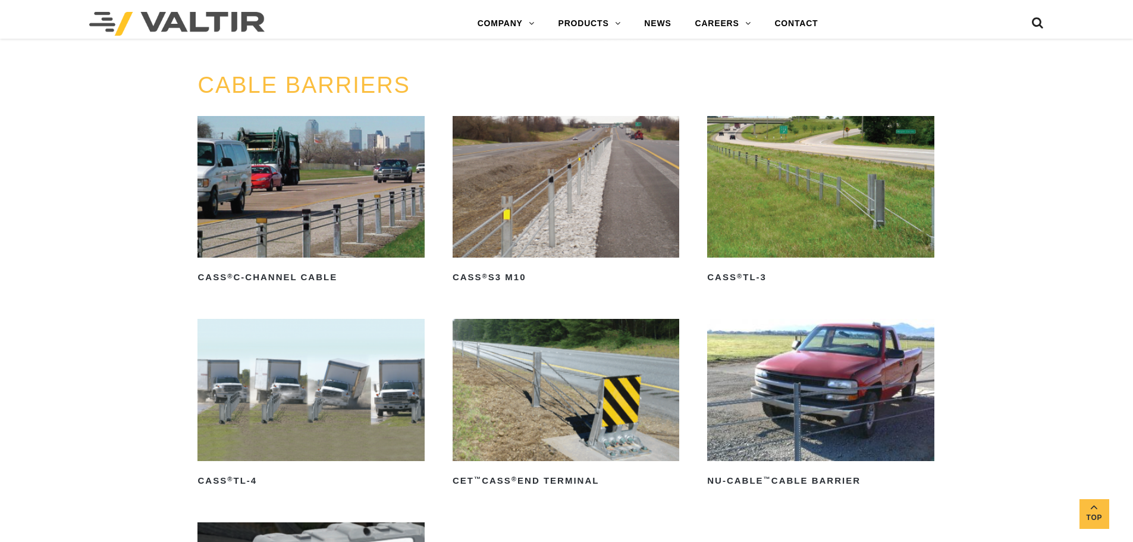 Image resolution: width=1133 pixels, height=542 pixels. Describe the element at coordinates (723, 24) in the screenshot. I see `a: CAREERS` at that location.